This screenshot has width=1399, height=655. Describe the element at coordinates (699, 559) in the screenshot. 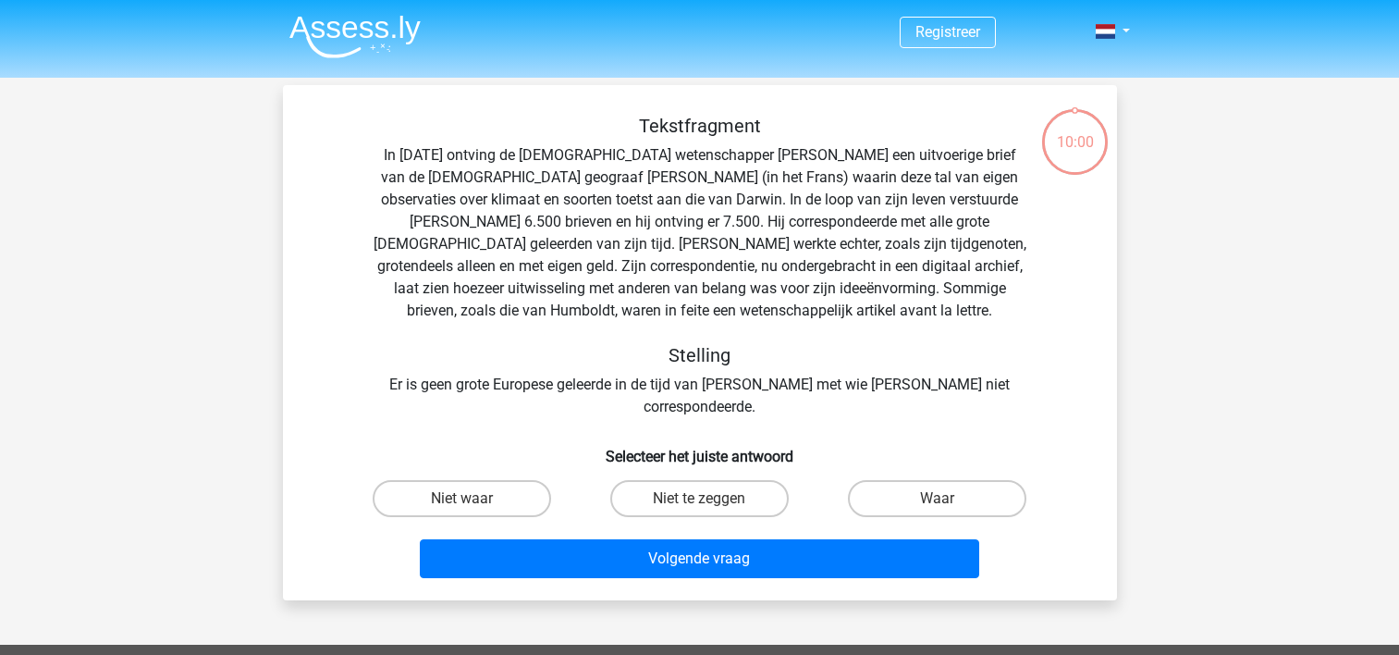

I see `button: Volgende vraag` at that location.